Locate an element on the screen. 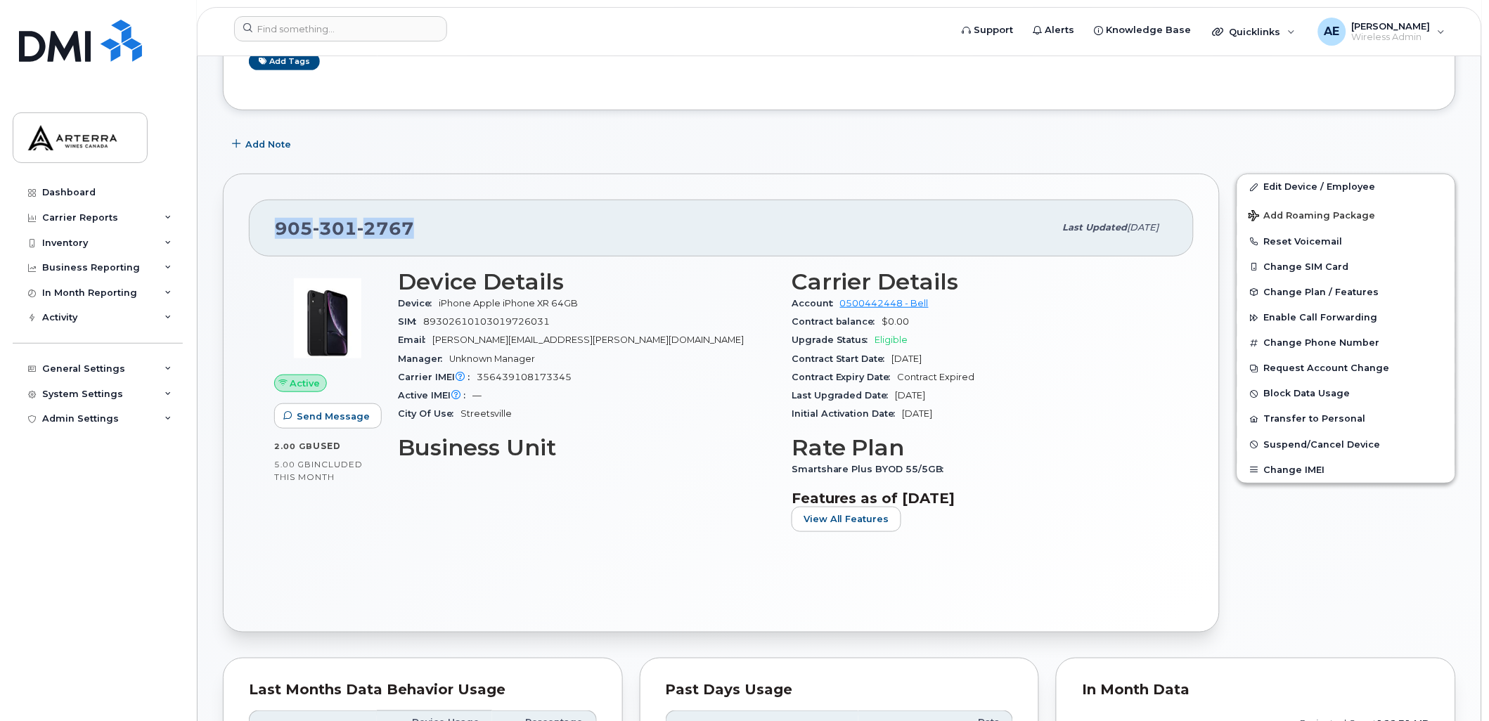 The width and height of the screenshot is (1489, 721). span: Send Message is located at coordinates (333, 416).